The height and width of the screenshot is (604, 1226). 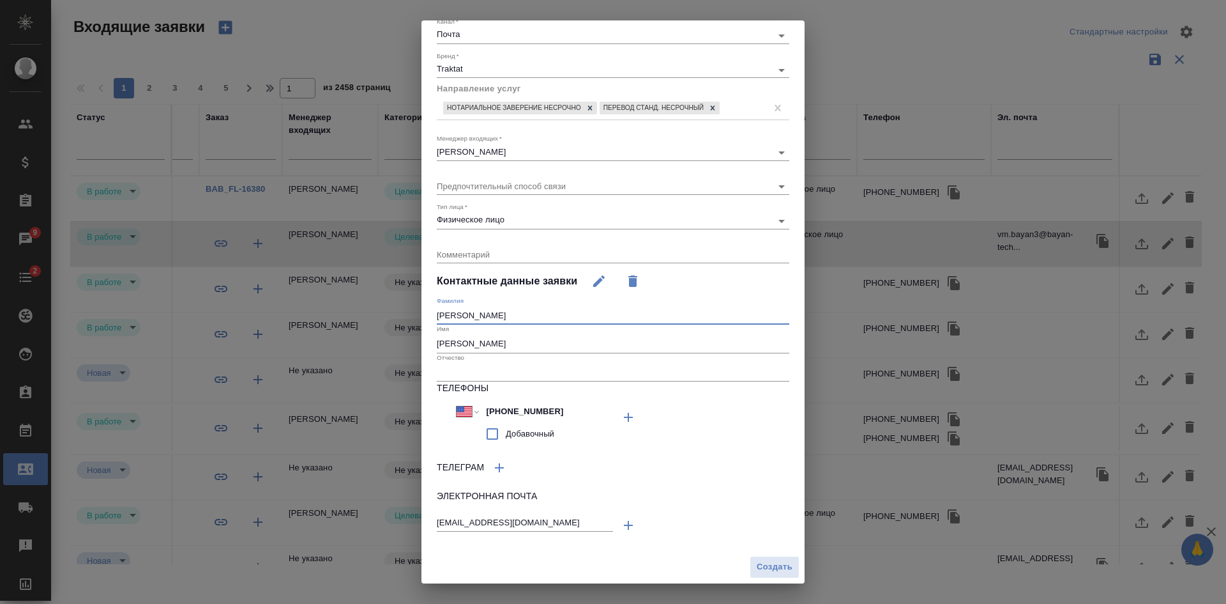 I want to click on span: Добавочный, so click(x=530, y=434).